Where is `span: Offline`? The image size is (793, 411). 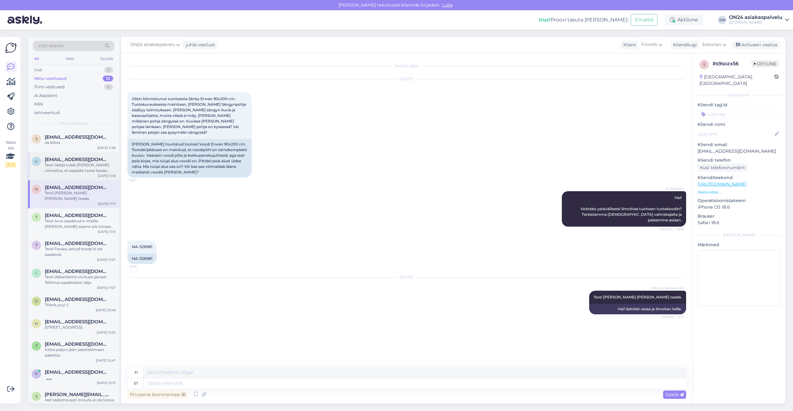
span: Offline is located at coordinates (765, 64).